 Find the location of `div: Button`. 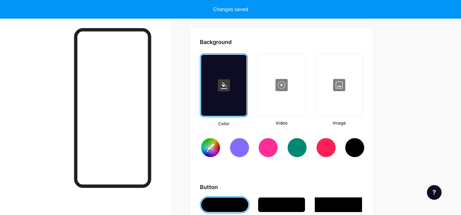

div: Button is located at coordinates (282, 187).